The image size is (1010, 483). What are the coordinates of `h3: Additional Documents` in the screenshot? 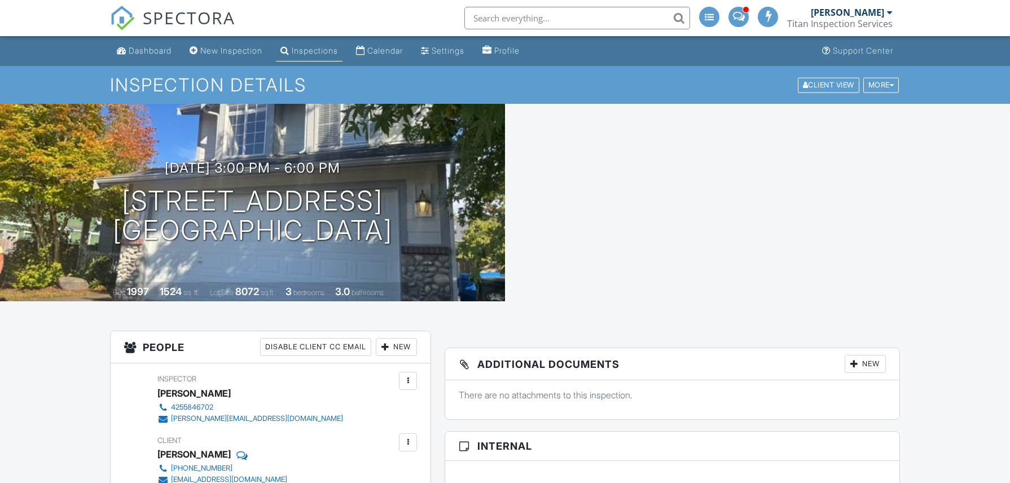 It's located at (672, 364).